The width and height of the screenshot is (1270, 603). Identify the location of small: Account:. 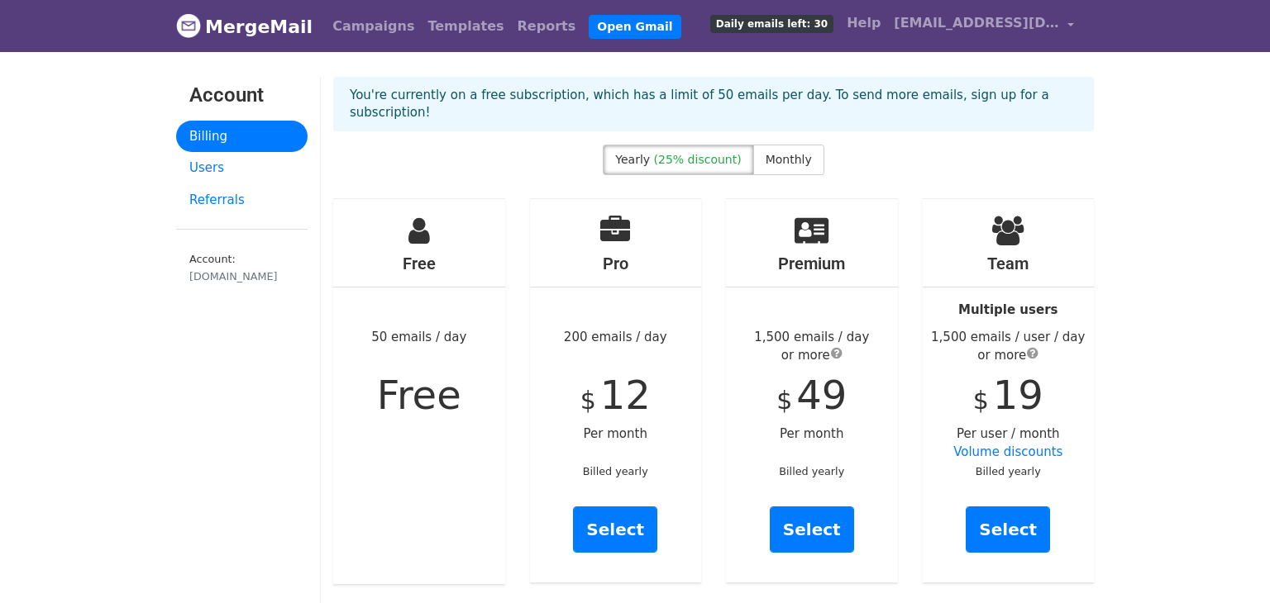
(241, 269).